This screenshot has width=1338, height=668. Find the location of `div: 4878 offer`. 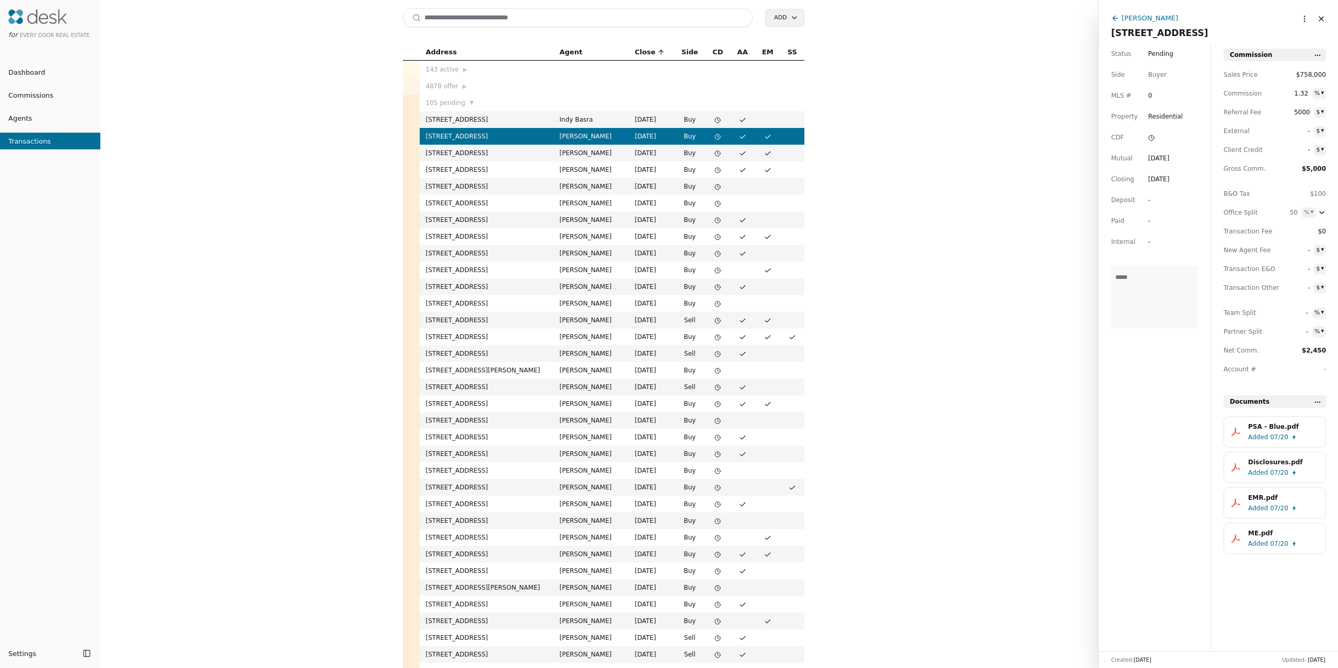

div: 4878 offer is located at coordinates (487, 86).